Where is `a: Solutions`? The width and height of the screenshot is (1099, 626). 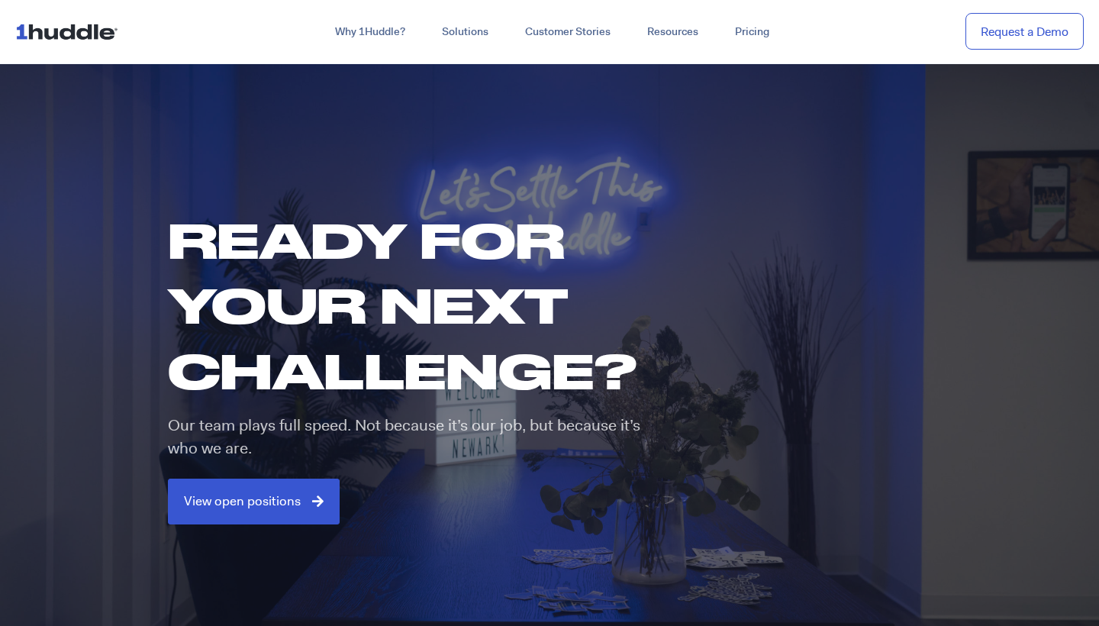
a: Solutions is located at coordinates (465, 32).